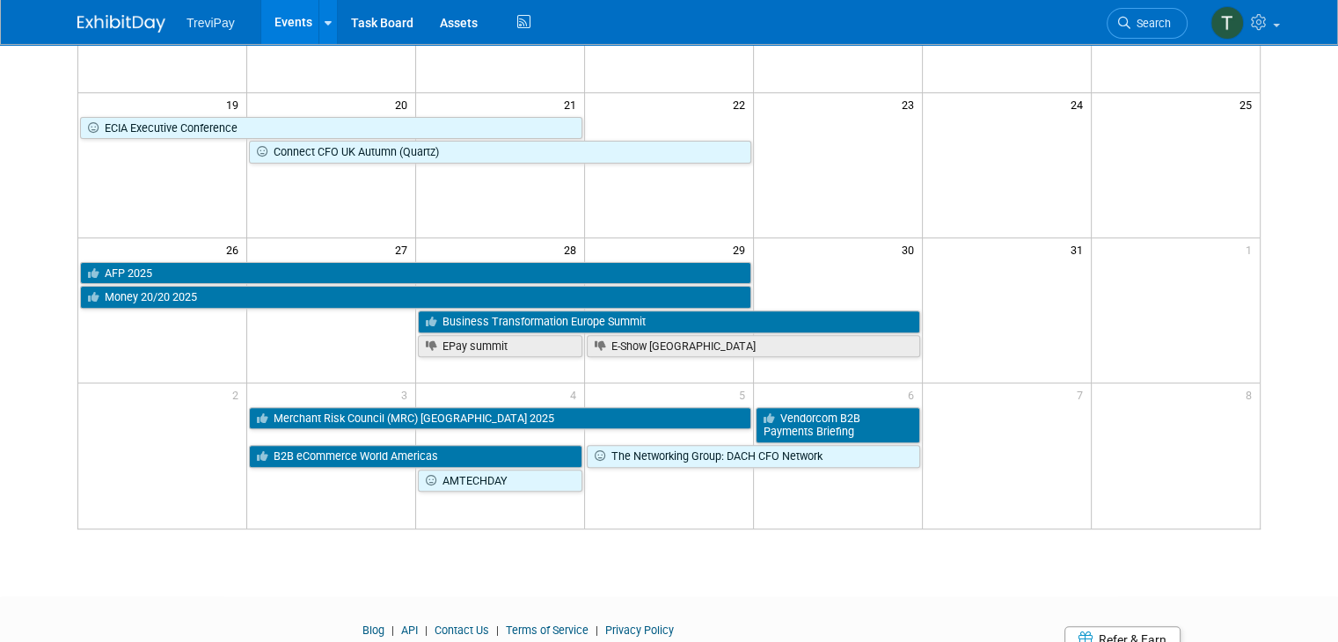 The image size is (1338, 642). I want to click on a: The Networking Group: DACH CFO Network, so click(753, 457).